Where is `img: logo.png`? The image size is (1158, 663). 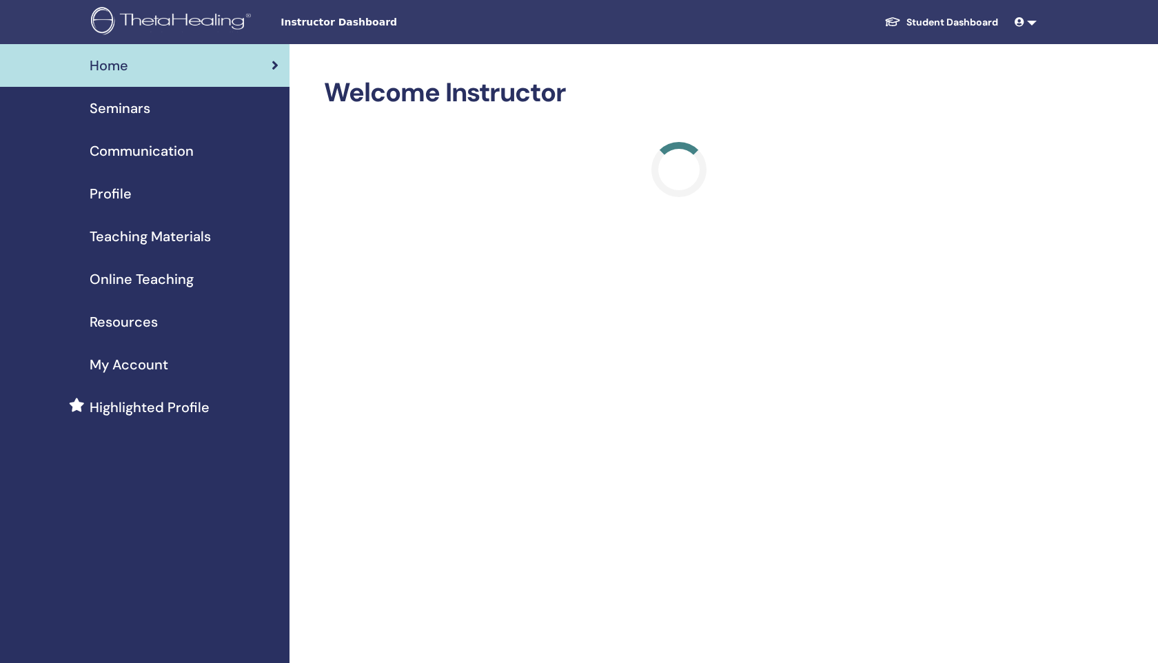 img: logo.png is located at coordinates (173, 22).